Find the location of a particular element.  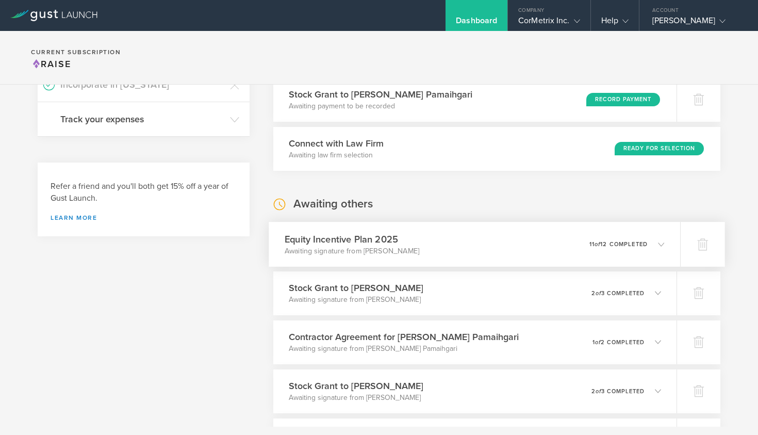

a: Learn more is located at coordinates (143, 218).